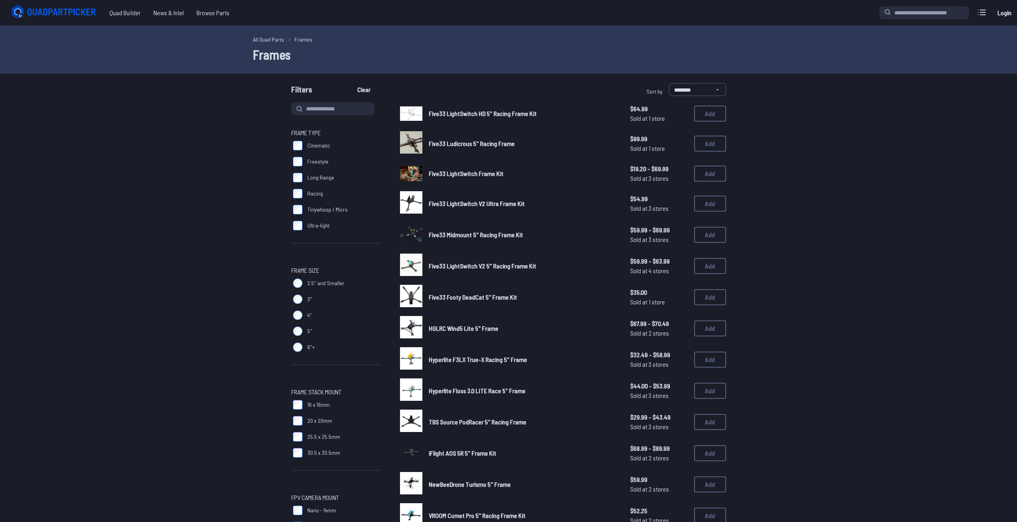 Image resolution: width=1017 pixels, height=522 pixels. Describe the element at coordinates (309, 315) in the screenshot. I see `span: 4"` at that location.